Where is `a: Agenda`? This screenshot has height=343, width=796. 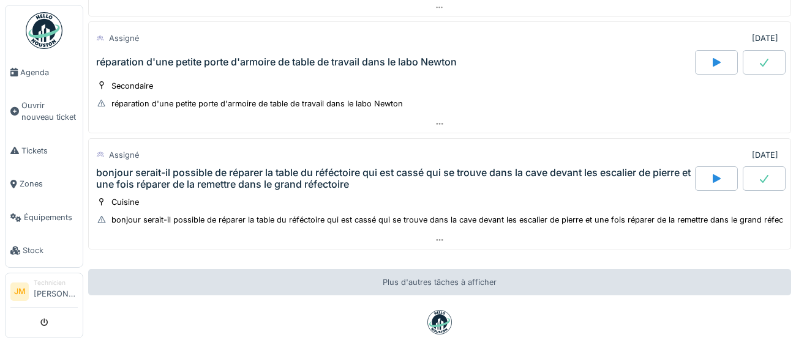
a: Agenda is located at coordinates (44, 72).